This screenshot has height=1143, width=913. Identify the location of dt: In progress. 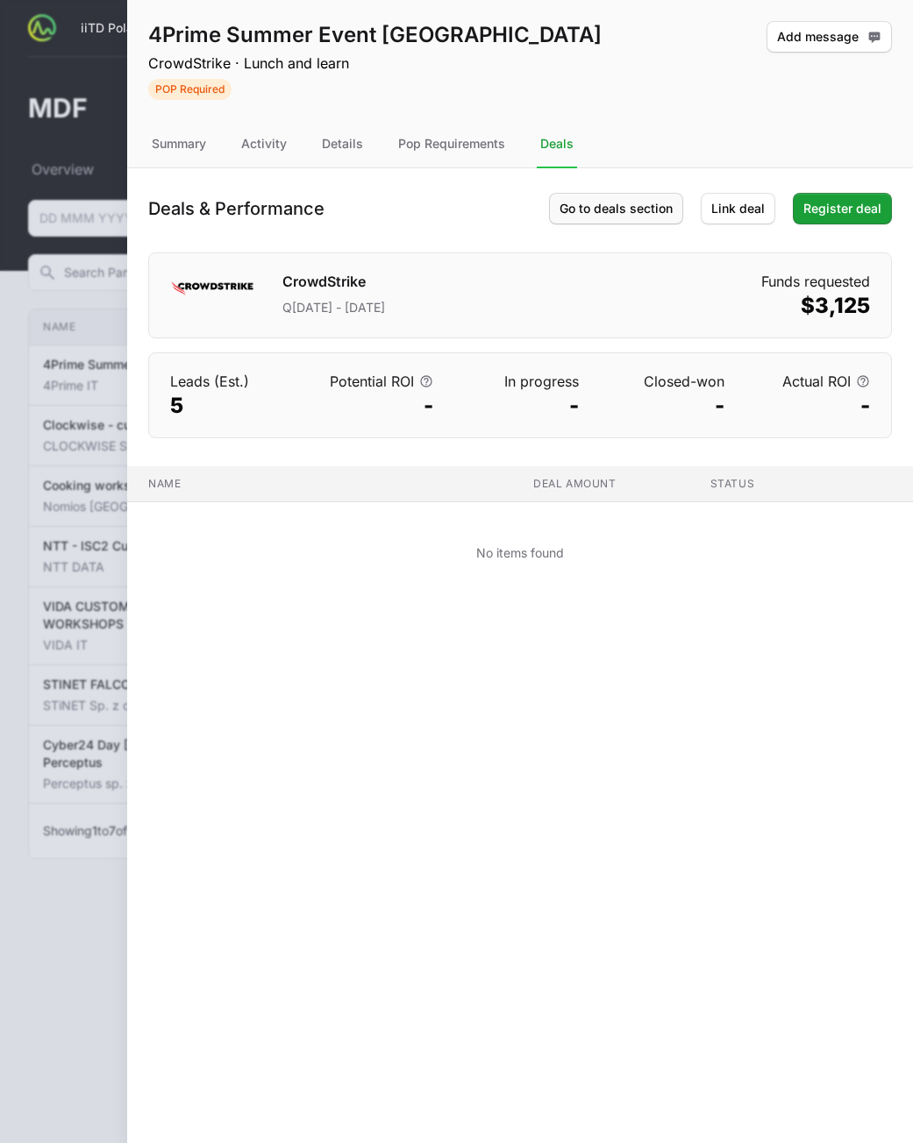
(520, 381).